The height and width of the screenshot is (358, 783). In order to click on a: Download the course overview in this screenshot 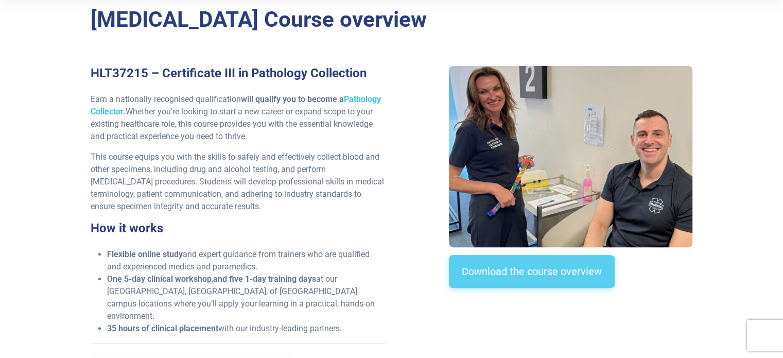, I will do `click(532, 271)`.